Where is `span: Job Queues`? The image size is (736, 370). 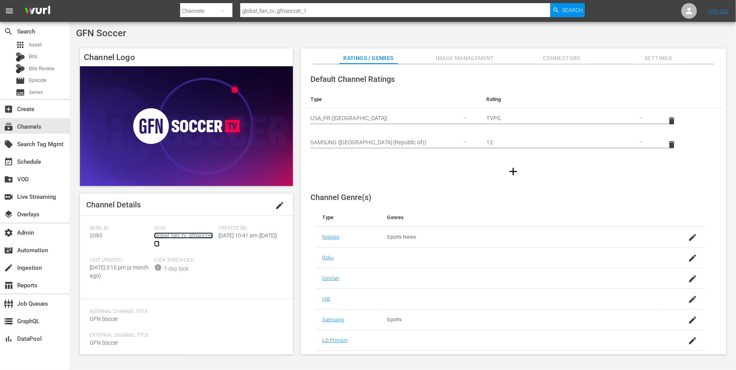
span: Job Queues is located at coordinates (9, 304).